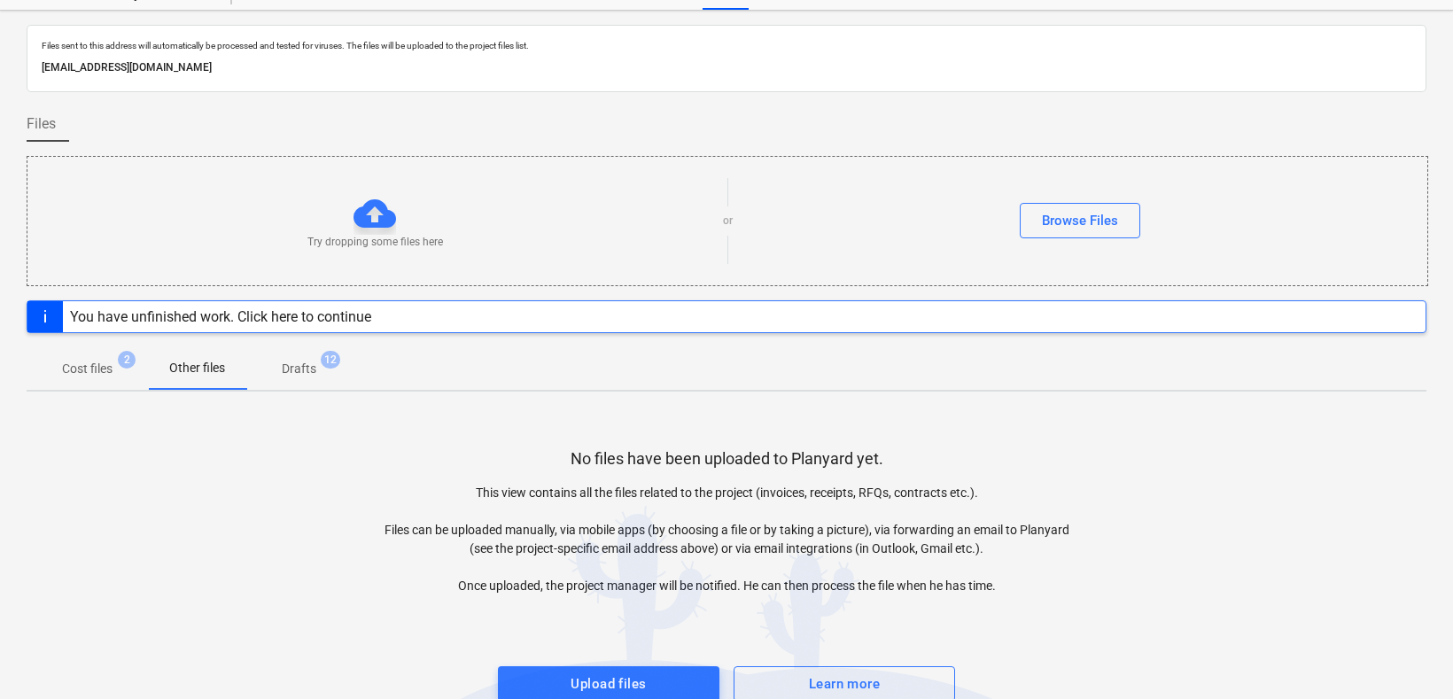 This screenshot has height=699, width=1453. I want to click on p: Try dropping some files here, so click(375, 242).